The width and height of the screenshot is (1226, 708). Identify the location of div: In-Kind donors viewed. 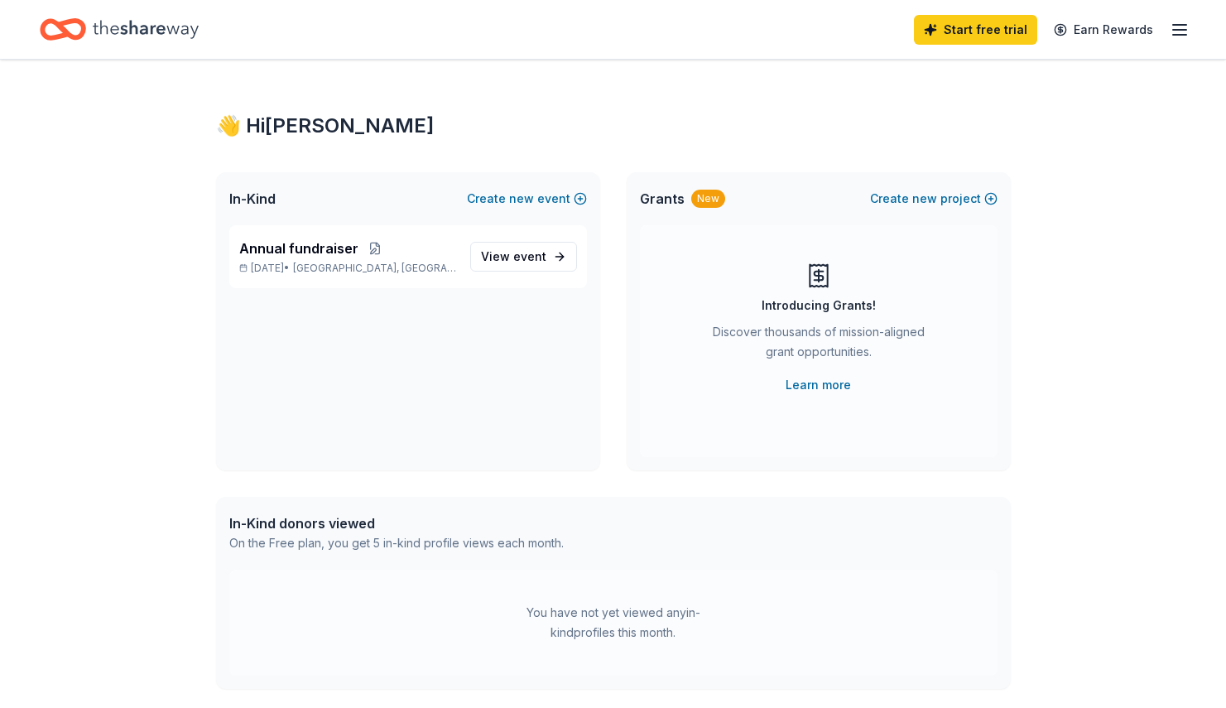
(396, 523).